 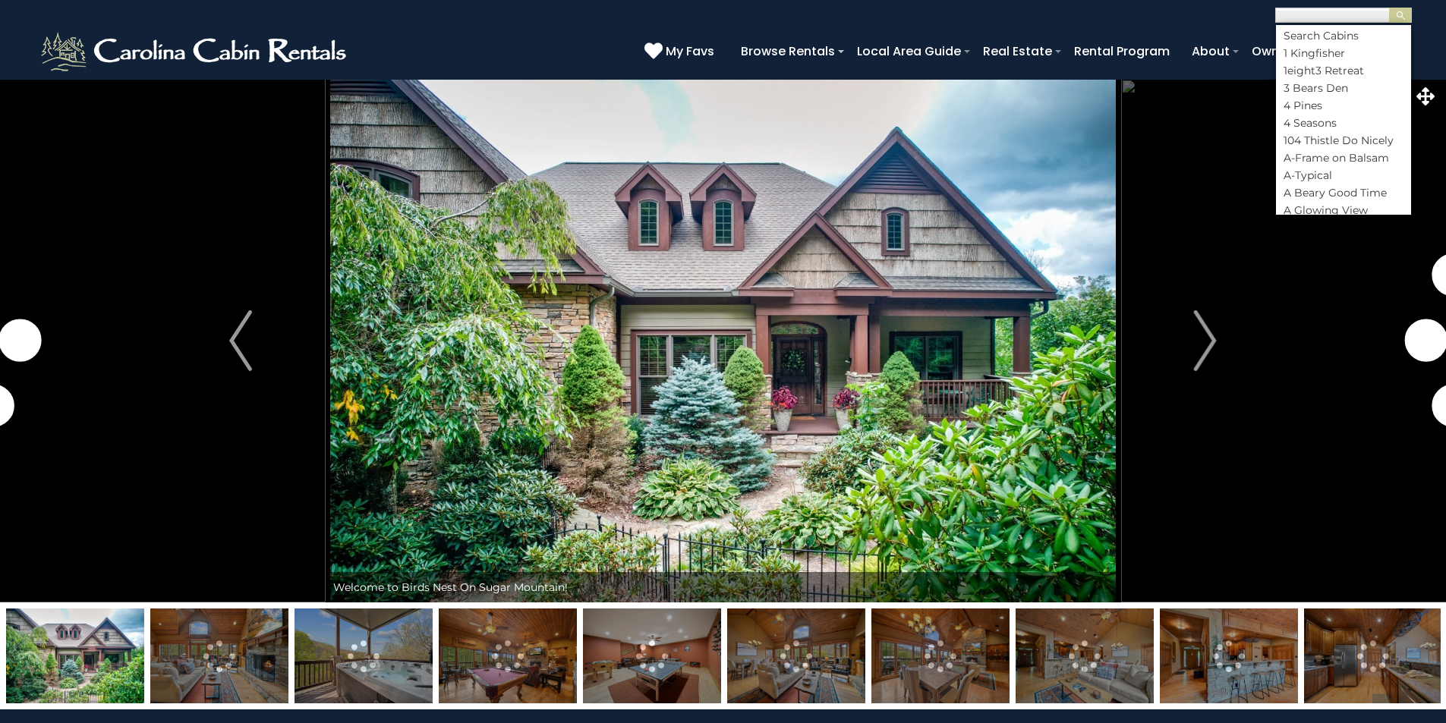 I want to click on img: 168603393, so click(x=364, y=656).